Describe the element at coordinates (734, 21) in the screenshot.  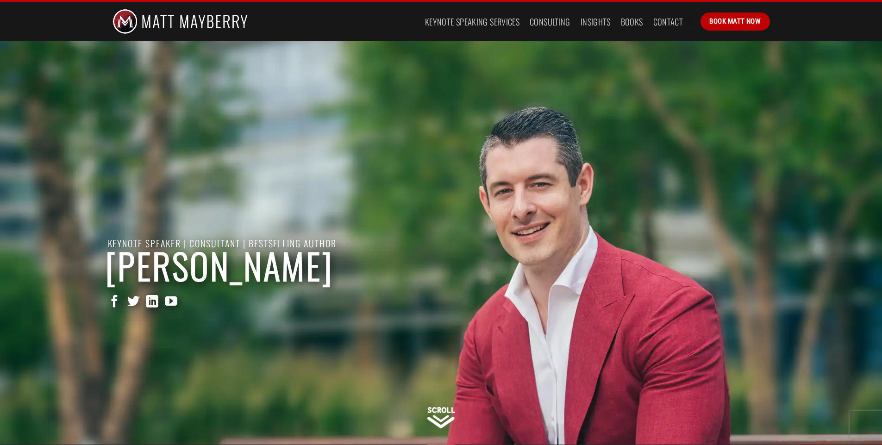
I see `span: Book Matt Now` at that location.